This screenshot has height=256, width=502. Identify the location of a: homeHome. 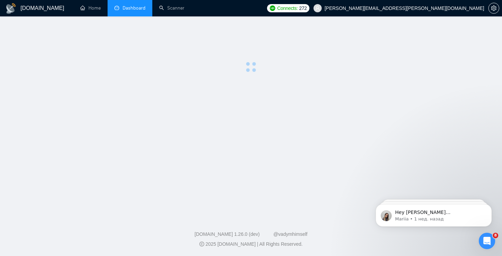
(91, 8).